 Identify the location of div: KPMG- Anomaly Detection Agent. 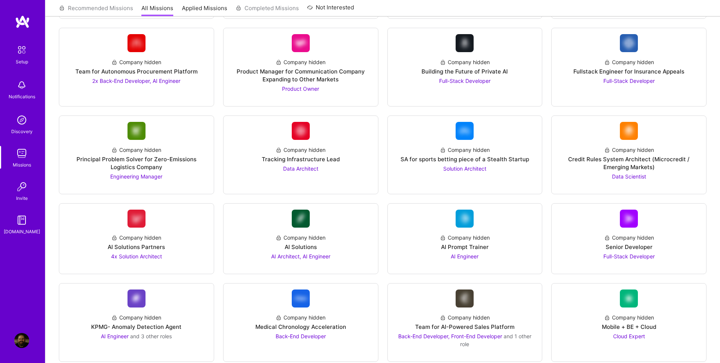
(136, 327).